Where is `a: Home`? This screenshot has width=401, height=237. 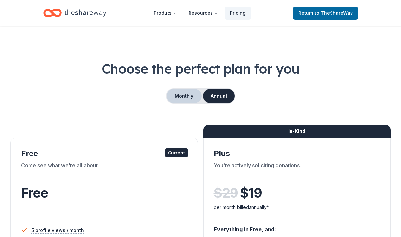 a: Home is located at coordinates (75, 13).